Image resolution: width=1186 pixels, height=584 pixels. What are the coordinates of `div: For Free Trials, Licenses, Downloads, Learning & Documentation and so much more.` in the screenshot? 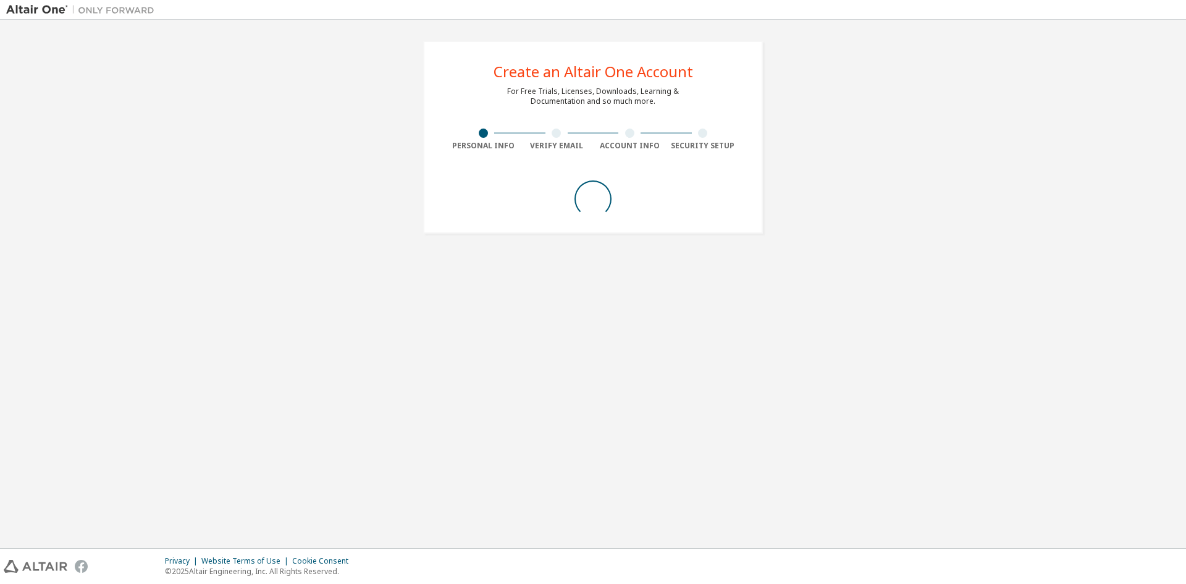 It's located at (593, 96).